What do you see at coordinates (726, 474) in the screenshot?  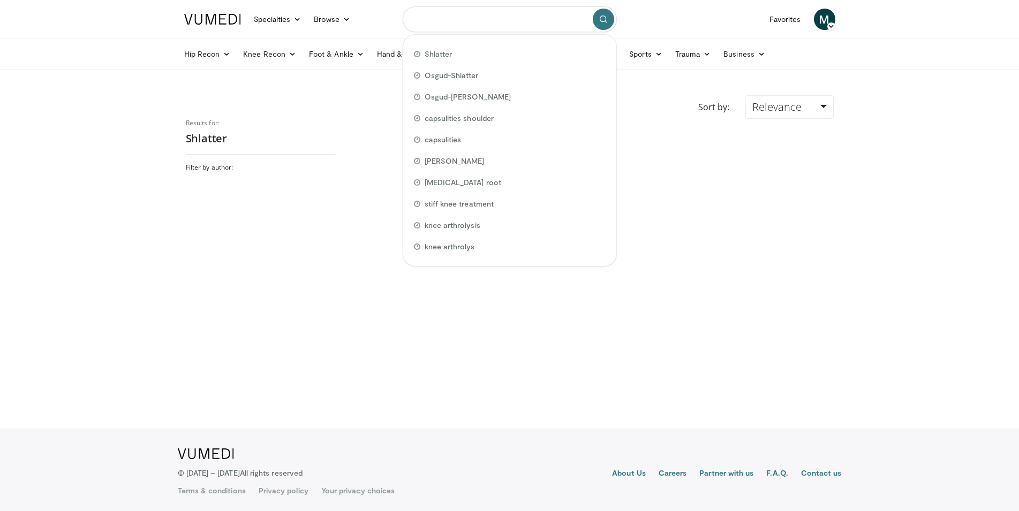 I see `a: Partner with us` at bounding box center [726, 474].